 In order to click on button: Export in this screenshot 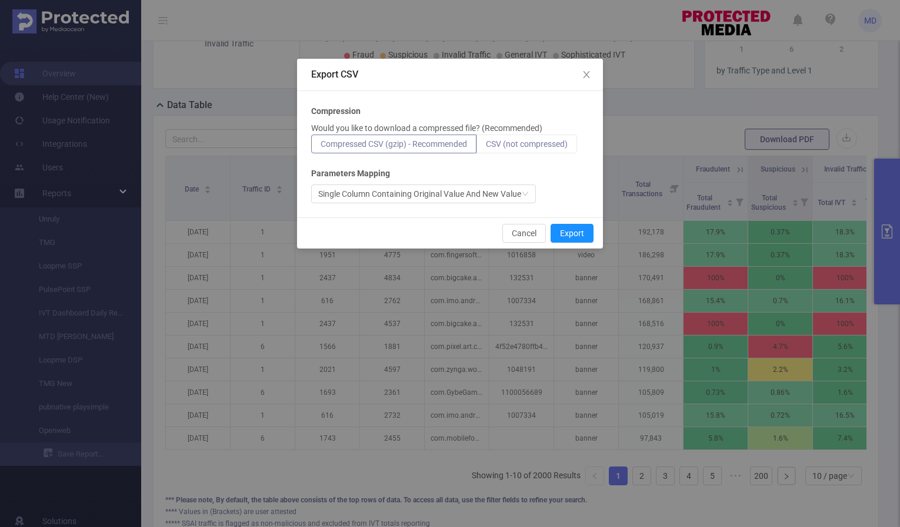, I will do `click(571, 233)`.